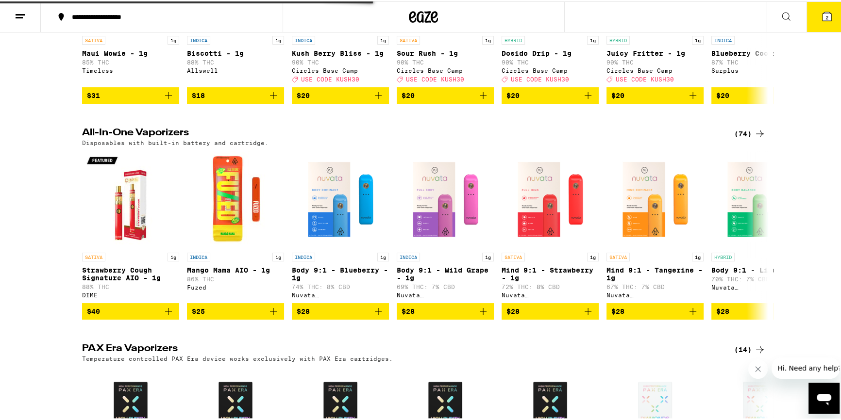  What do you see at coordinates (749, 349) in the screenshot?
I see `div: (14)` at bounding box center [749, 349].